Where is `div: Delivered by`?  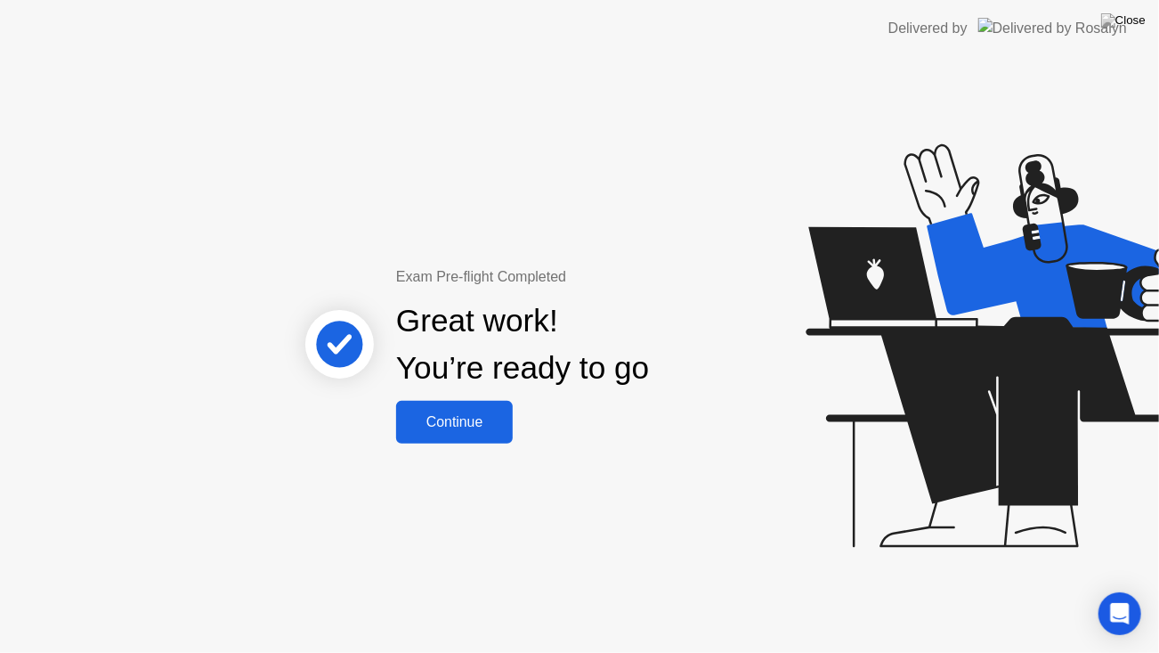
div: Delivered by is located at coordinates (928, 28).